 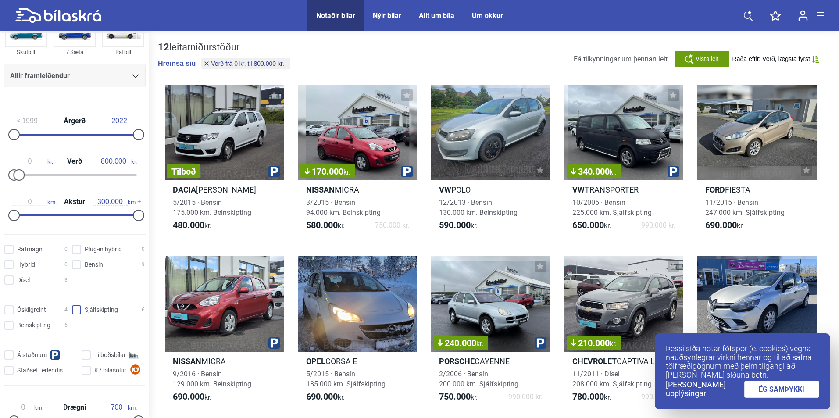 What do you see at coordinates (594, 361) in the screenshot?
I see `b: Chevrolet` at bounding box center [594, 361].